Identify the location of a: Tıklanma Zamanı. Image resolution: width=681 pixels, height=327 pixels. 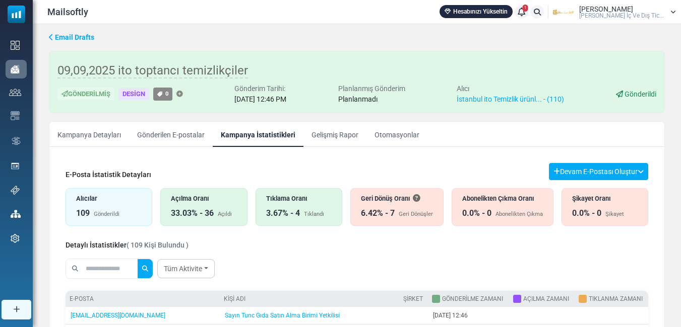
(615, 299).